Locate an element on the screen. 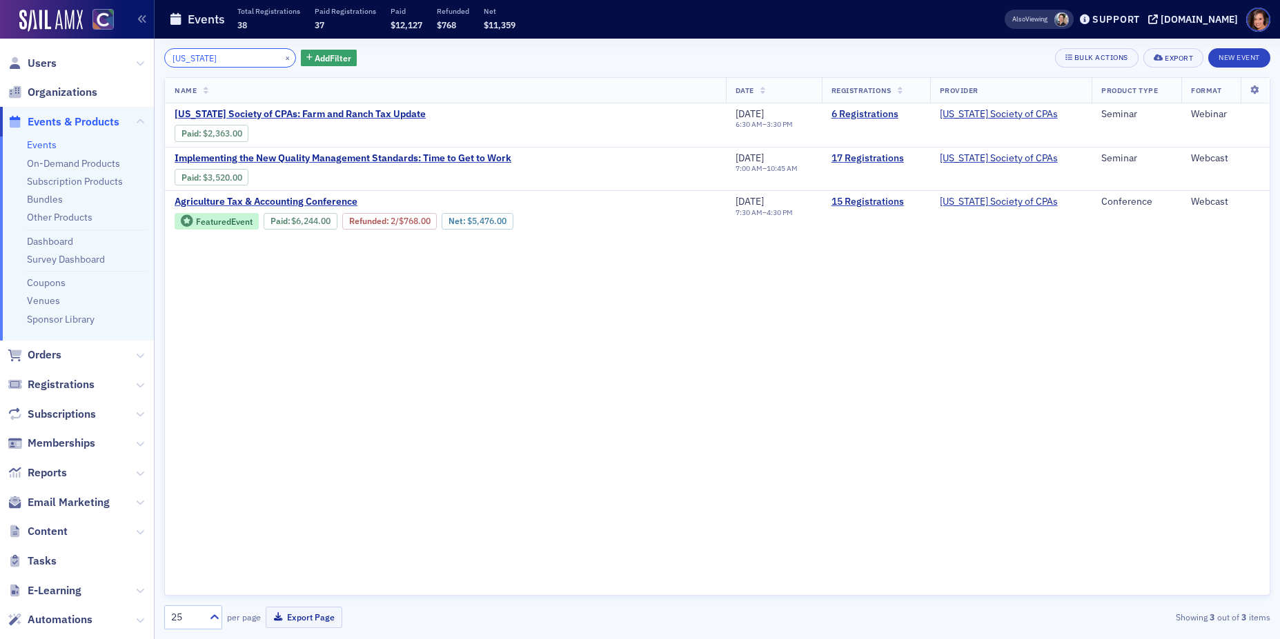  a: Subscriptions is located at coordinates (52, 415).